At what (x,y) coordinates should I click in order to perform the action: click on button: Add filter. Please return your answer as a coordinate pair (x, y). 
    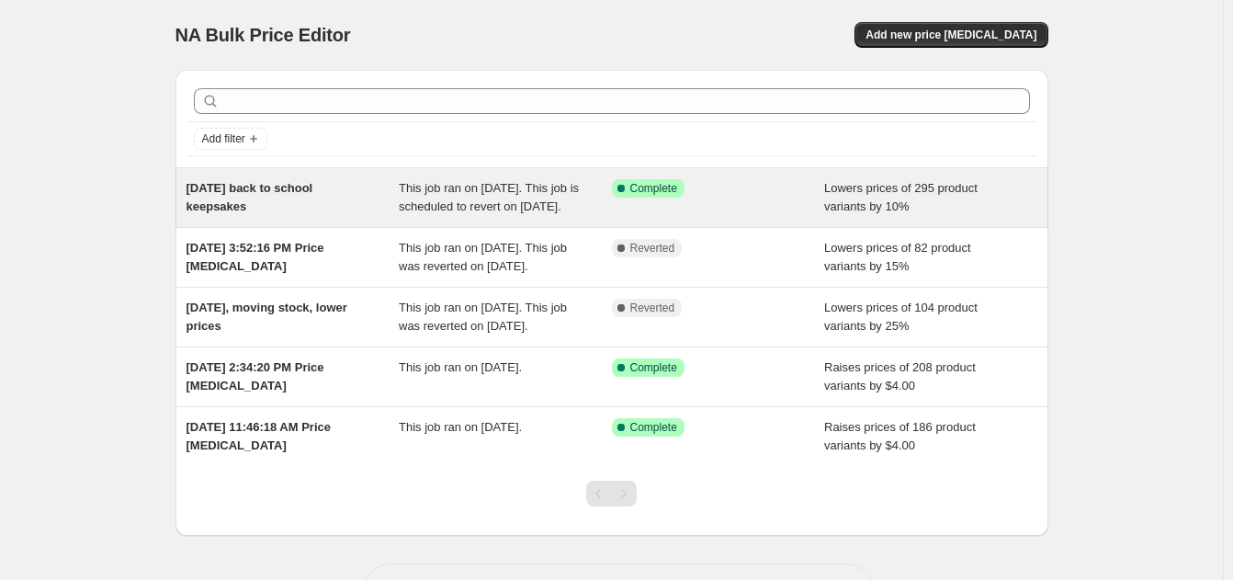
    Looking at the image, I should click on (231, 139).